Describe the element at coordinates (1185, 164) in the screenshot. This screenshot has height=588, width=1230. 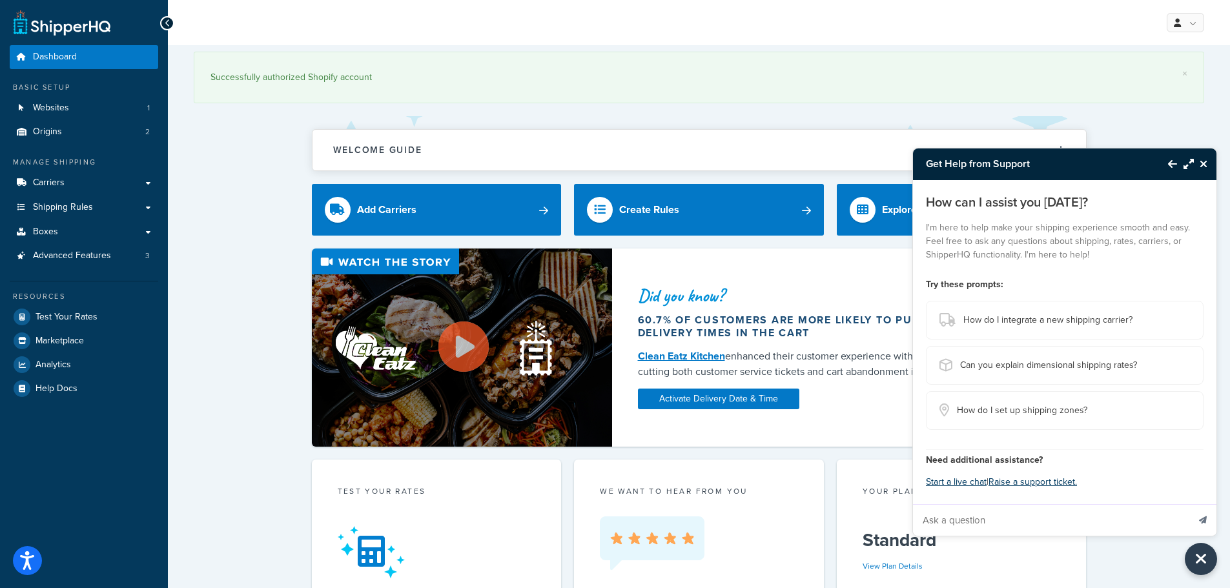
I see `button: Maximize Resource Center` at that location.